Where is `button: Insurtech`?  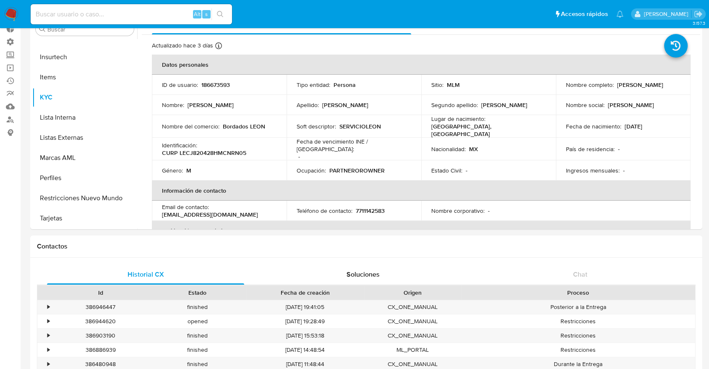
button: Insurtech is located at coordinates (85, 57).